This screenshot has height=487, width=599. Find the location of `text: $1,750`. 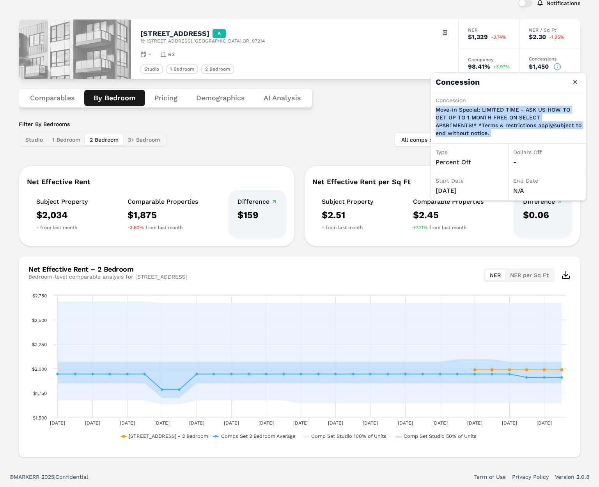

text: $1,750 is located at coordinates (40, 393).